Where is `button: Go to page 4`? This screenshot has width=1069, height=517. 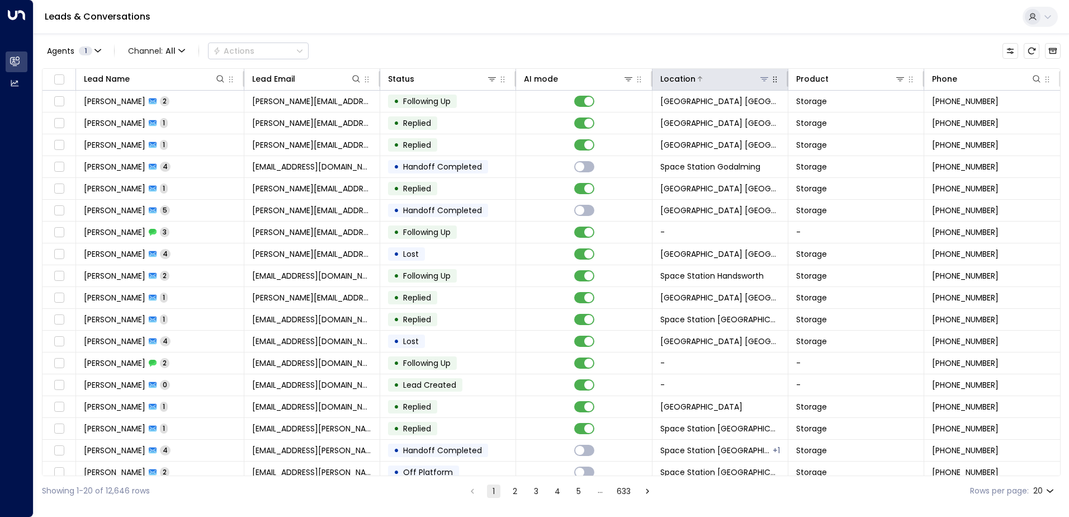 button: Go to page 4 is located at coordinates (558, 491).